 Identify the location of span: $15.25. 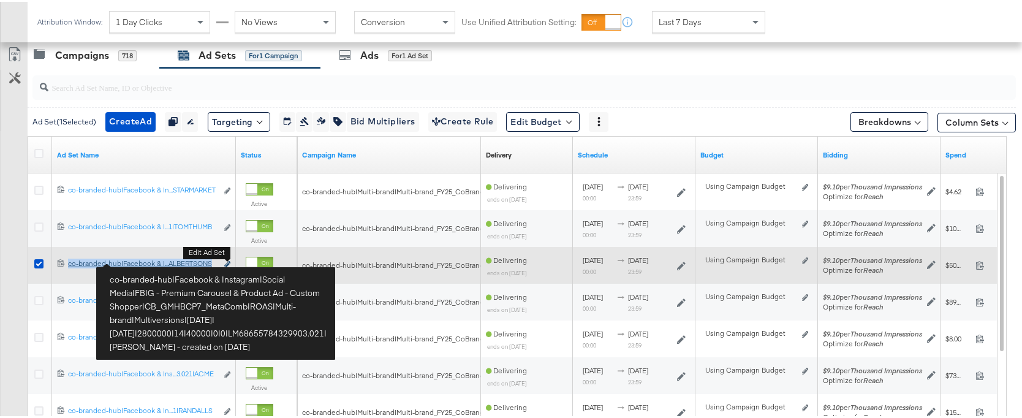
(958, 410).